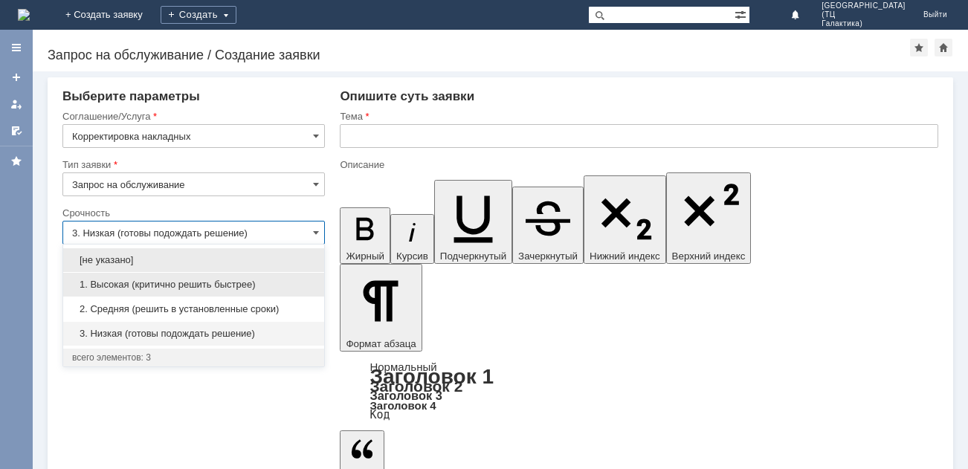  What do you see at coordinates (742, 13) in the screenshot?
I see `span: Расширенный поиск` at bounding box center [742, 13].